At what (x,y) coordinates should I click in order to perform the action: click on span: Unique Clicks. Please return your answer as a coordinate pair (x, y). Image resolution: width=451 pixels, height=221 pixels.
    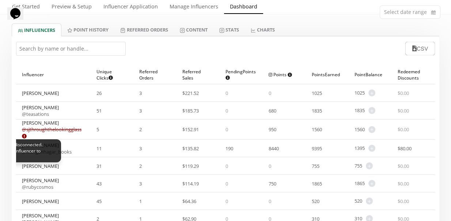
    Looking at the image, I should click on (109, 75).